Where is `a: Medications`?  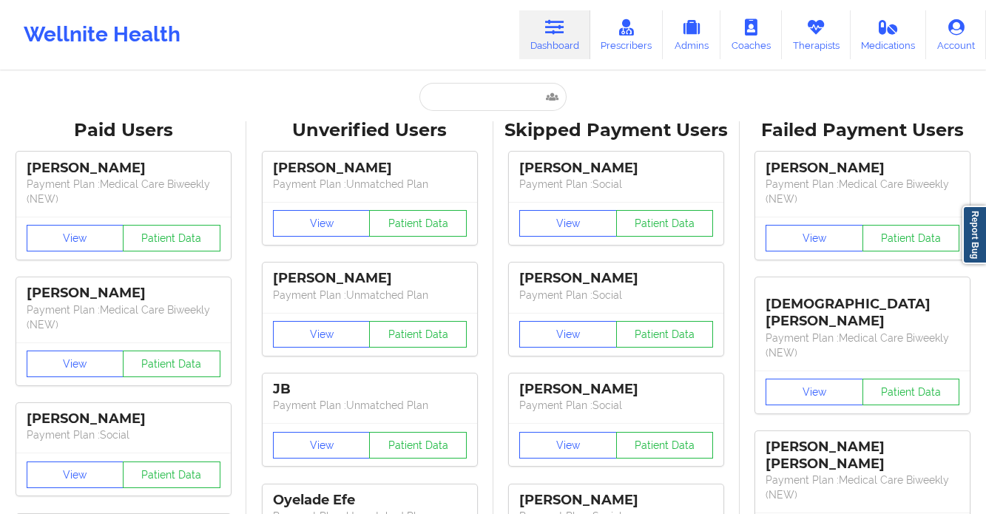 a: Medications is located at coordinates (889, 35).